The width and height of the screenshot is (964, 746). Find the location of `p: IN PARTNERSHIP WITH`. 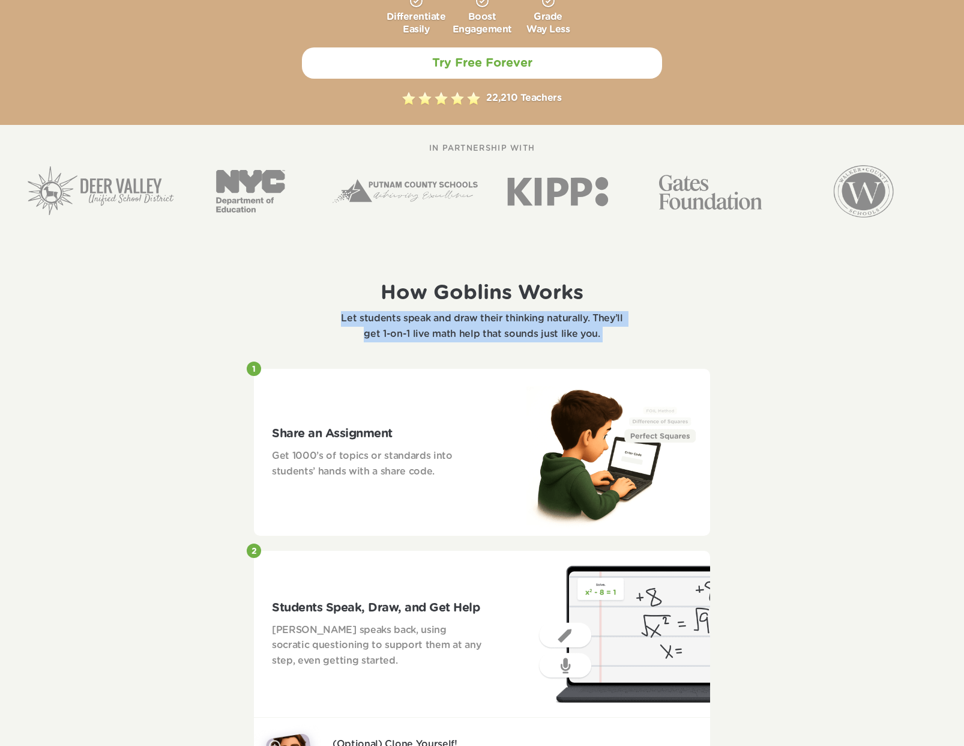

p: IN PARTNERSHIP WITH is located at coordinates (482, 149).